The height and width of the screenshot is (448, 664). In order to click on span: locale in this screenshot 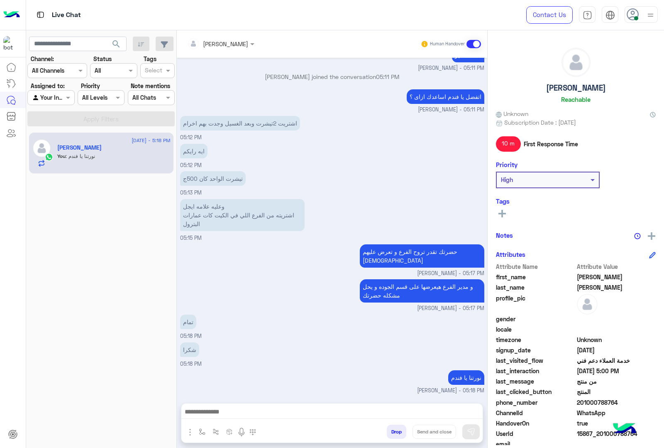, I will do `click(536, 329)`.